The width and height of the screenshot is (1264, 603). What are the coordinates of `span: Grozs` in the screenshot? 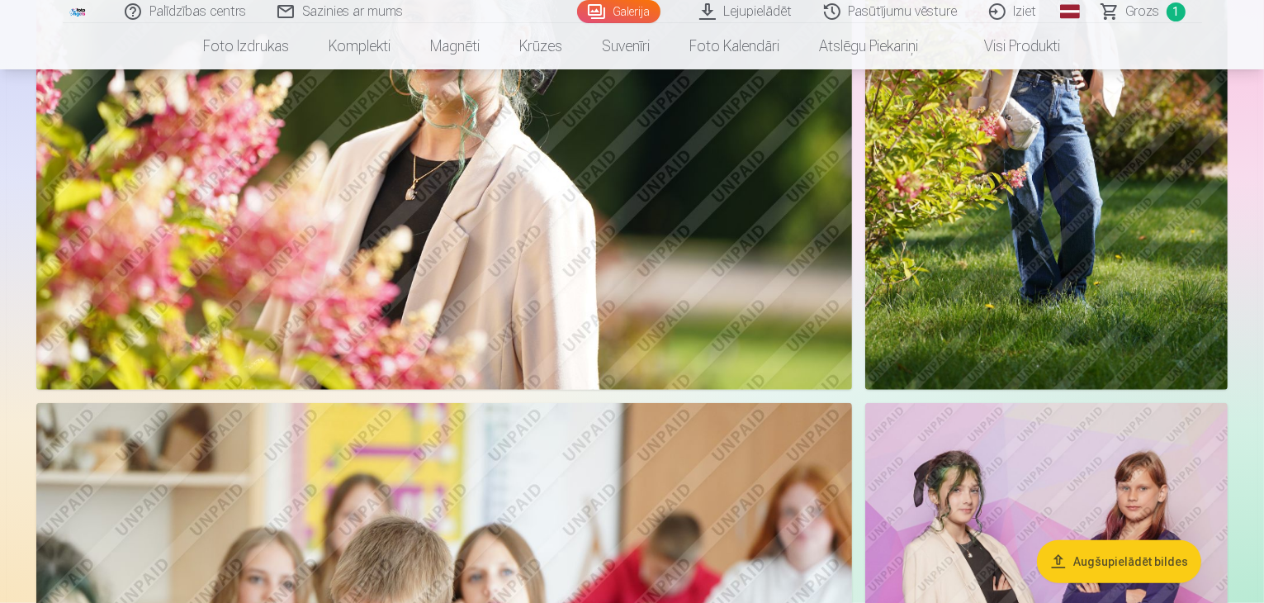 It's located at (1142, 12).